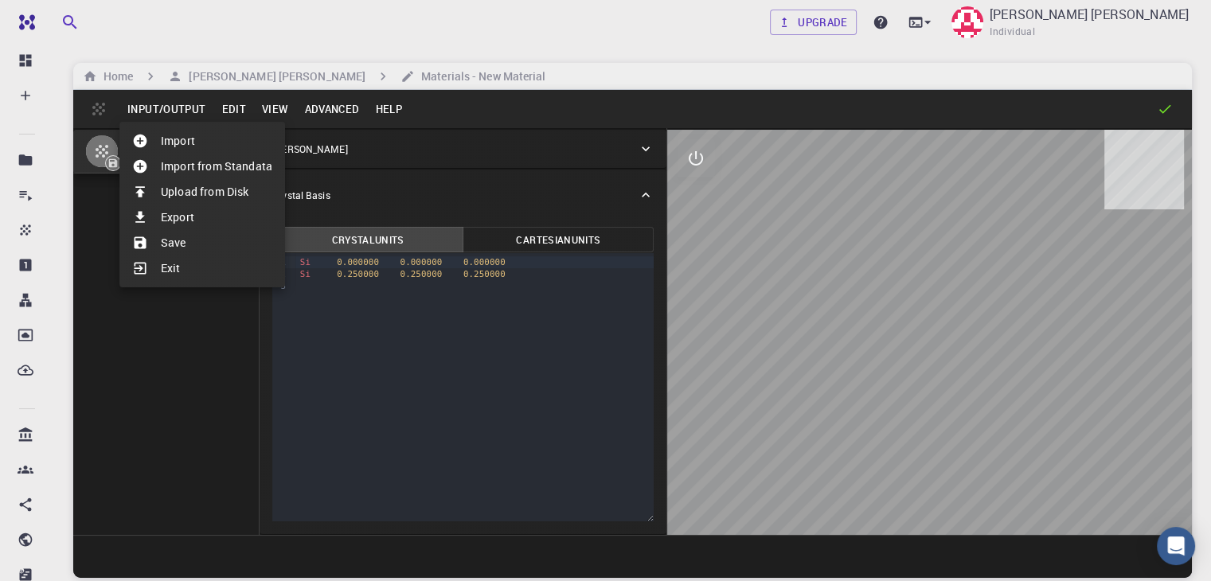 The width and height of the screenshot is (1211, 581). I want to click on li: Save, so click(202, 243).